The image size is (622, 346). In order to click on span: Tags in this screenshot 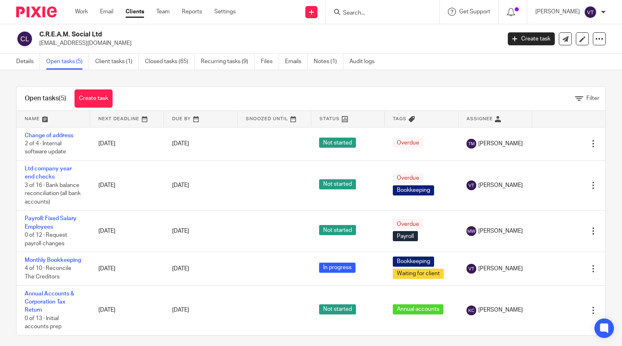, I will do `click(400, 119)`.